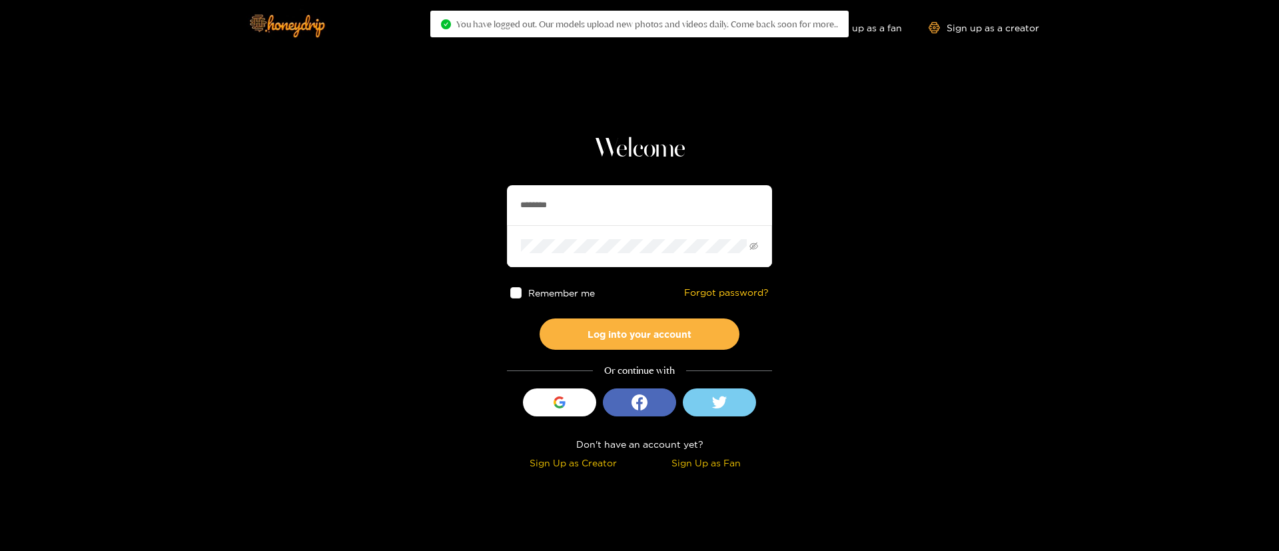  Describe the element at coordinates (705, 462) in the screenshot. I see `div: Sign Up as Fan` at that location.